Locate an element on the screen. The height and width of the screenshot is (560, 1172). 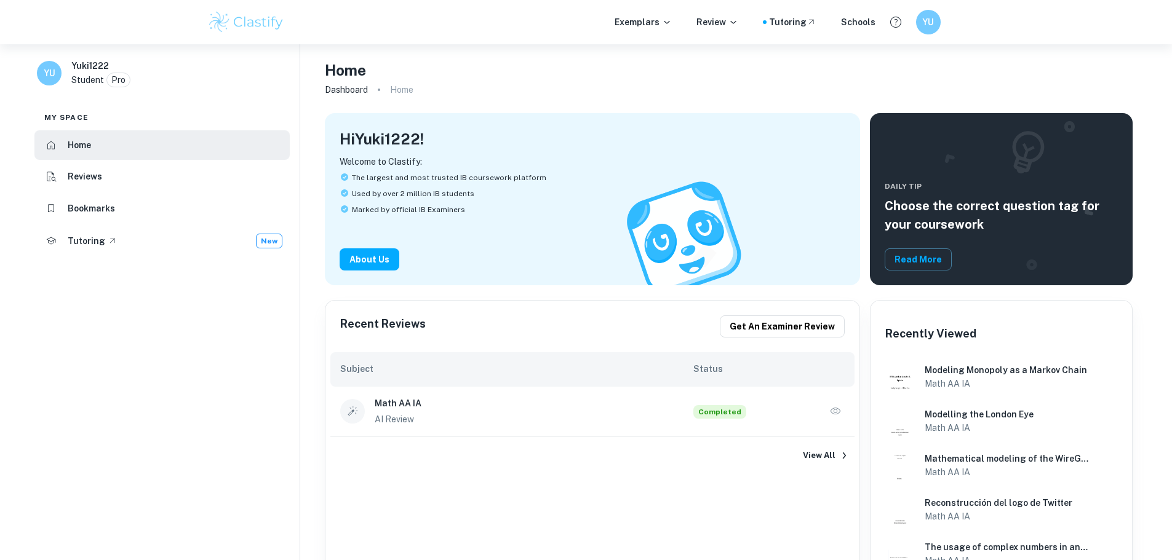
h6: Reviews is located at coordinates (85, 177).